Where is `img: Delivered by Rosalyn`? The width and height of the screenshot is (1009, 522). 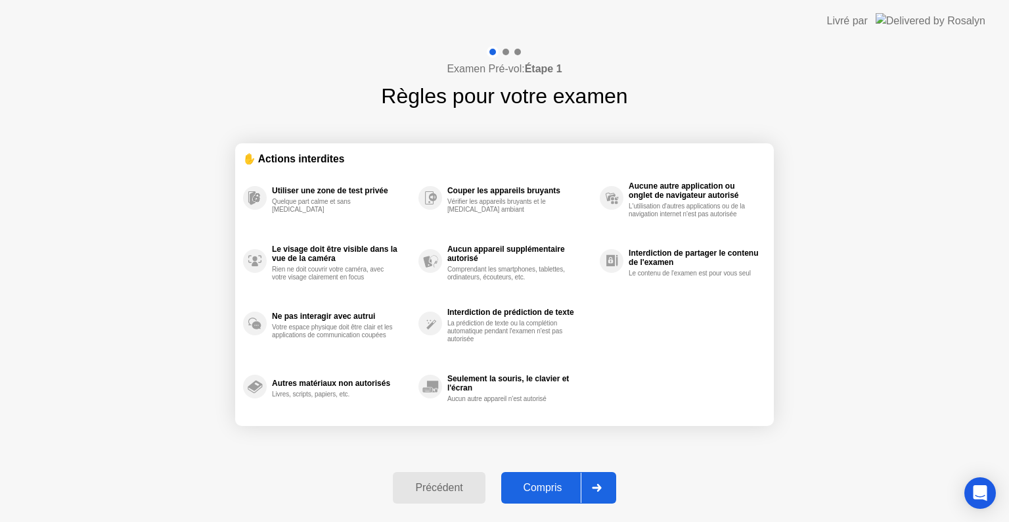
img: Delivered by Rosalyn is located at coordinates (930, 20).